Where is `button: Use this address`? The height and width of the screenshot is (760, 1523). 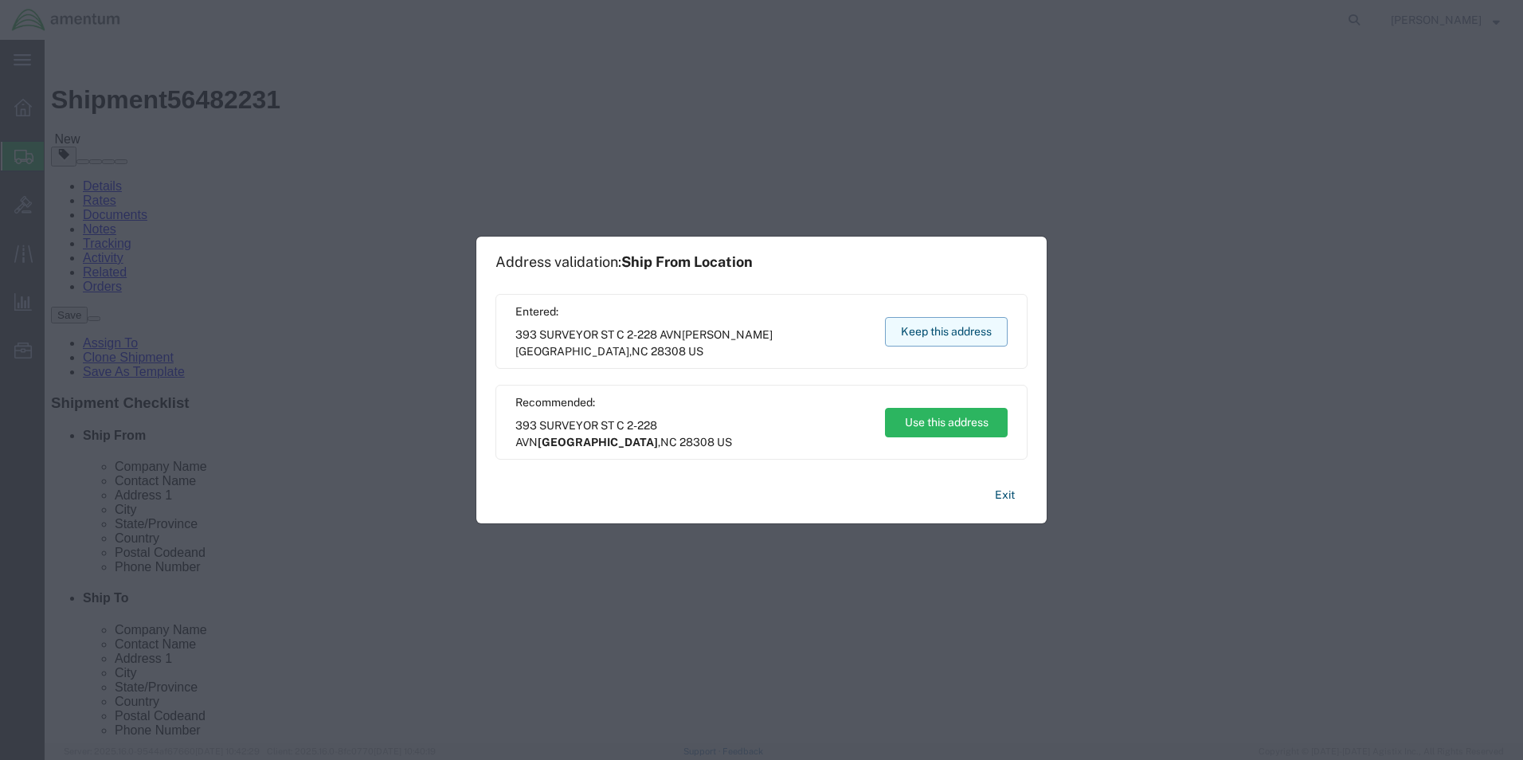
button: Use this address is located at coordinates (946, 422).